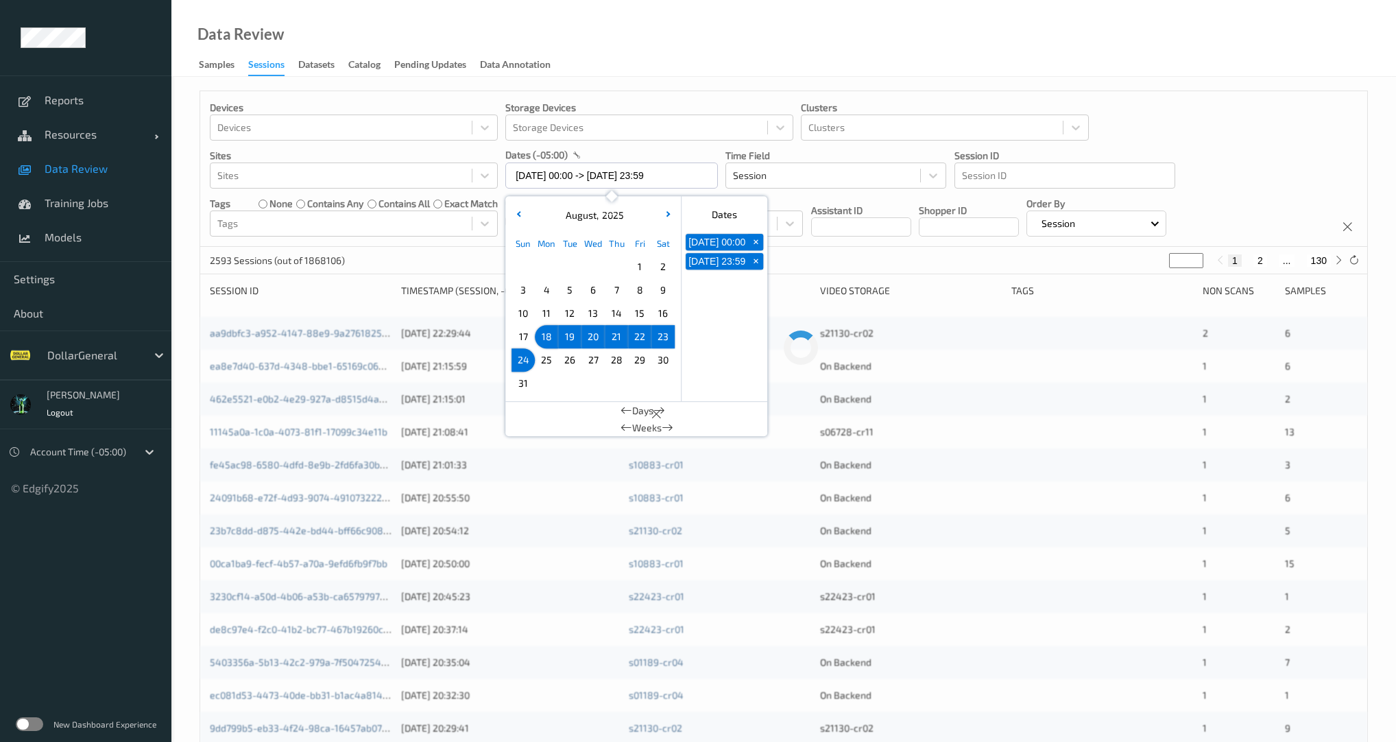 The width and height of the screenshot is (1396, 742). I want to click on div: Choose Saturday August 30 of 2025, so click(663, 360).